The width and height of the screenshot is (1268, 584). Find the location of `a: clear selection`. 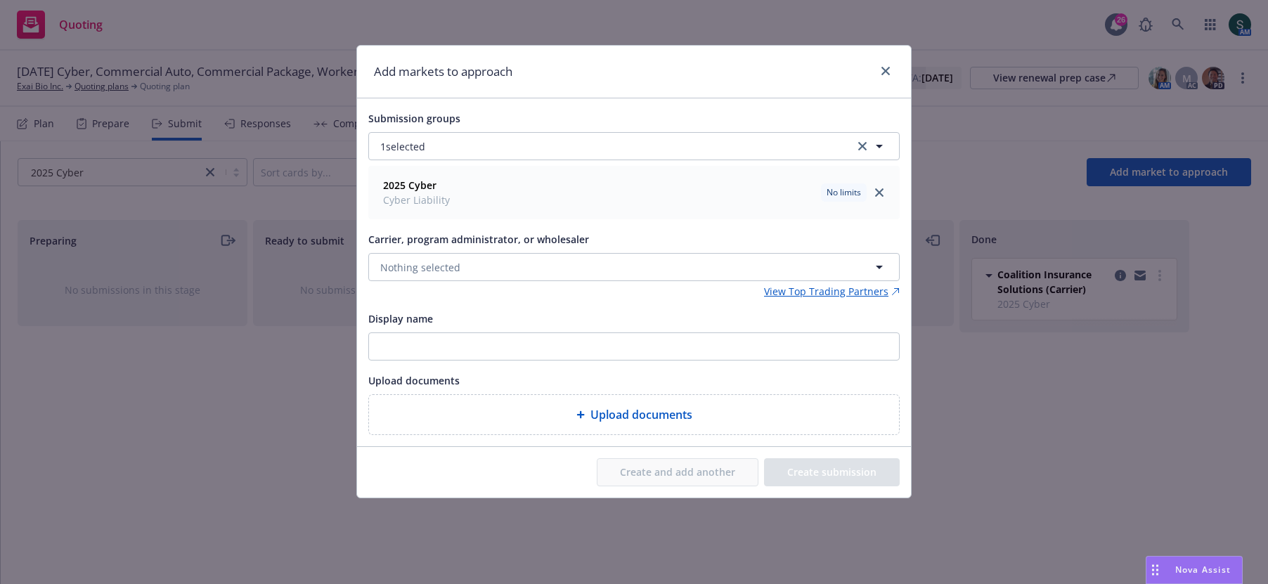

a: clear selection is located at coordinates (862, 146).